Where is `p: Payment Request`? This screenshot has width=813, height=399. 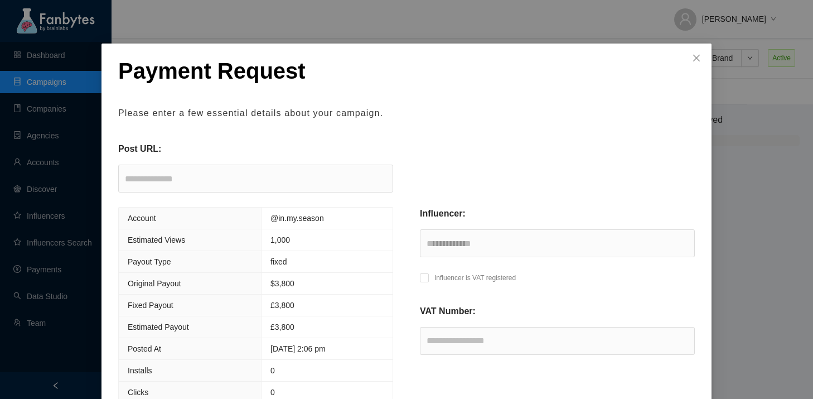 p: Payment Request is located at coordinates (407, 71).